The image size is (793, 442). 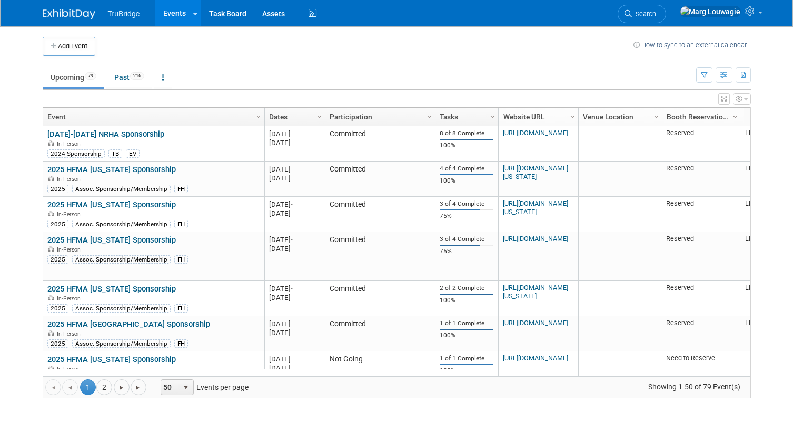 What do you see at coordinates (642, 14) in the screenshot?
I see `a: Search` at bounding box center [642, 14].